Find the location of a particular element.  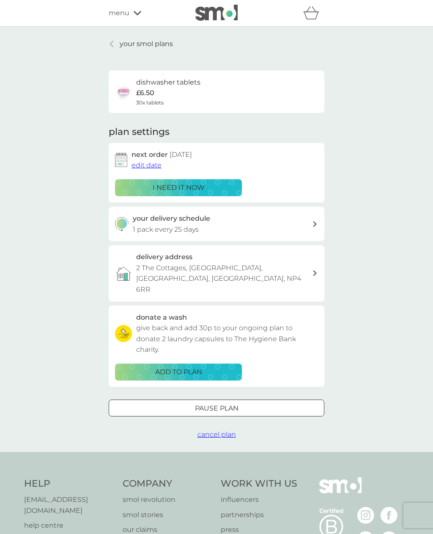

h3: donate a wash is located at coordinates (162, 318).